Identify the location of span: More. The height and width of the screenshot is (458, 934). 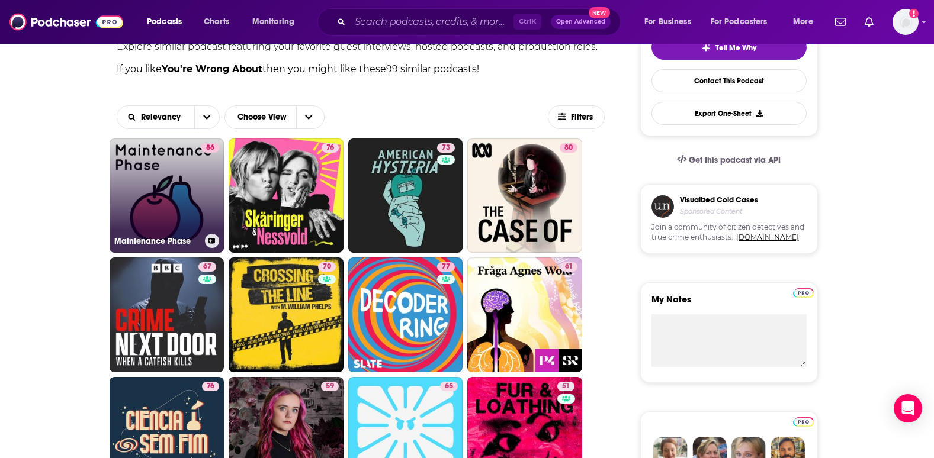
(803, 22).